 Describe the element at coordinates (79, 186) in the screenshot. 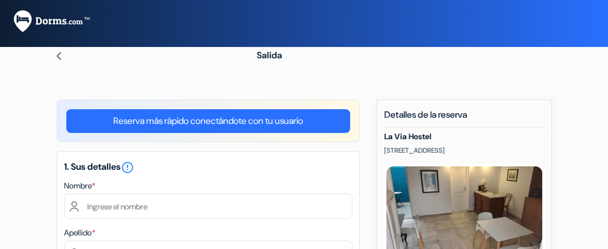

I see `label: Nombre` at that location.